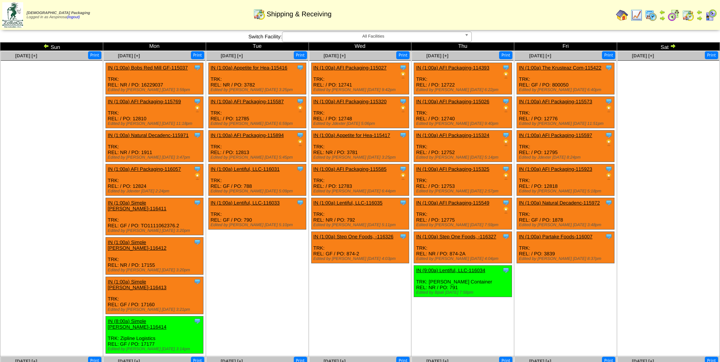 The width and height of the screenshot is (720, 362). What do you see at coordinates (565, 214) in the screenshot?
I see `div: TRK: REL: GF / PO: 1878` at bounding box center [565, 214].